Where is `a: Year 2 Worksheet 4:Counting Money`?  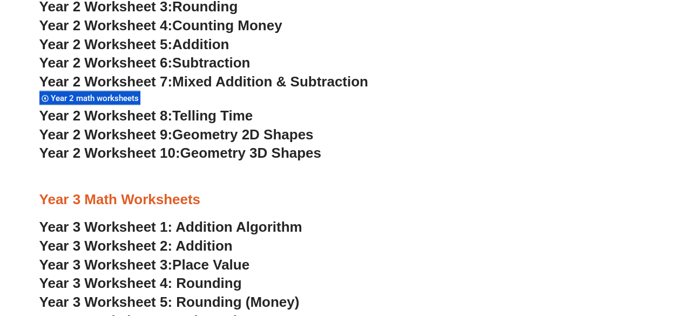
a: Year 2 Worksheet 4:Counting Money is located at coordinates (161, 25).